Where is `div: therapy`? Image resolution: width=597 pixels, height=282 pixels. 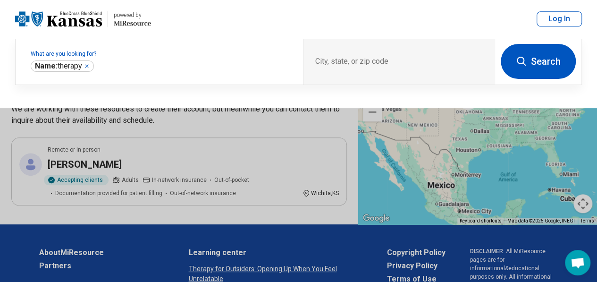 div: therapy is located at coordinates (62, 66).